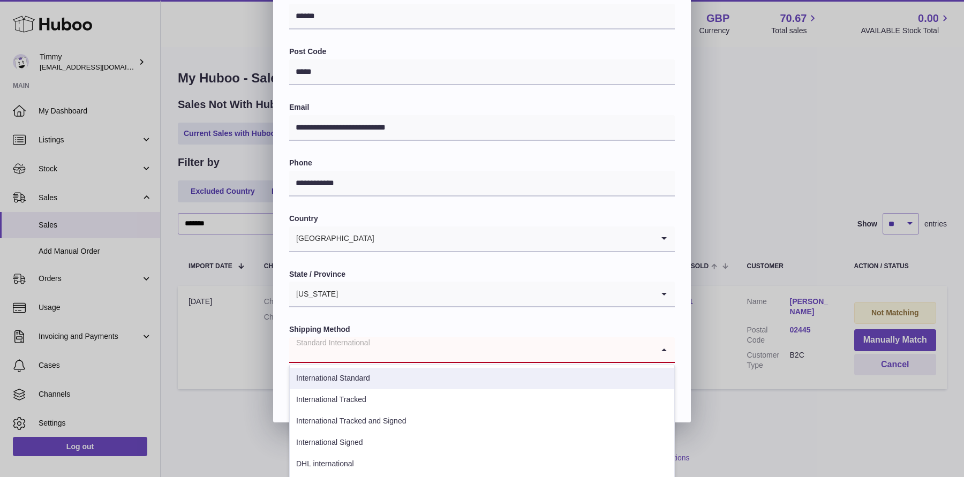  What do you see at coordinates (482, 400) in the screenshot?
I see `li: International Tracked` at bounding box center [482, 400].